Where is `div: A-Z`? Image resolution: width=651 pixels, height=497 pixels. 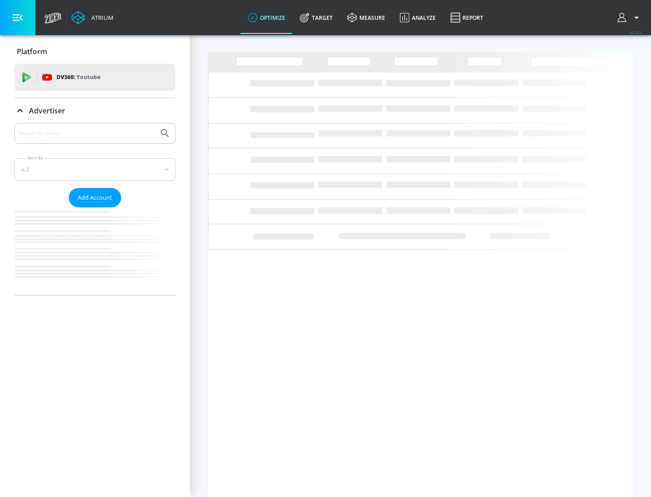
div: A-Z is located at coordinates (95, 169).